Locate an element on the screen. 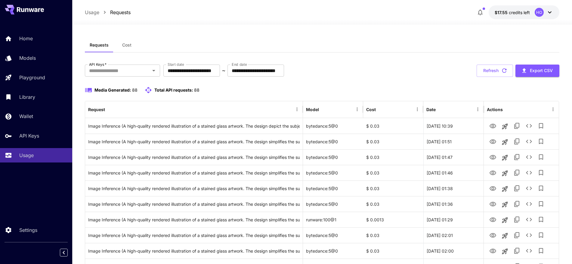 The height and width of the screenshot is (264, 572). p: Wallet is located at coordinates (26, 116).